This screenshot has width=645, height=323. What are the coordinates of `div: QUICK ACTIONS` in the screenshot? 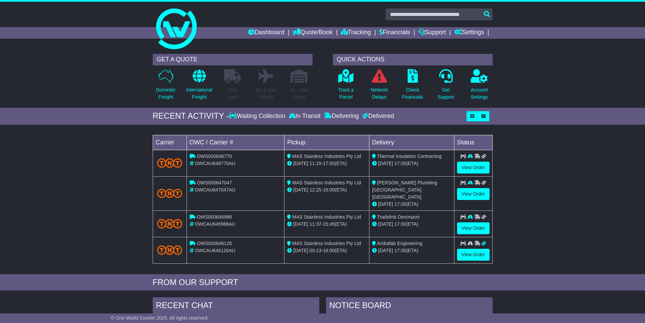 It's located at (413, 60).